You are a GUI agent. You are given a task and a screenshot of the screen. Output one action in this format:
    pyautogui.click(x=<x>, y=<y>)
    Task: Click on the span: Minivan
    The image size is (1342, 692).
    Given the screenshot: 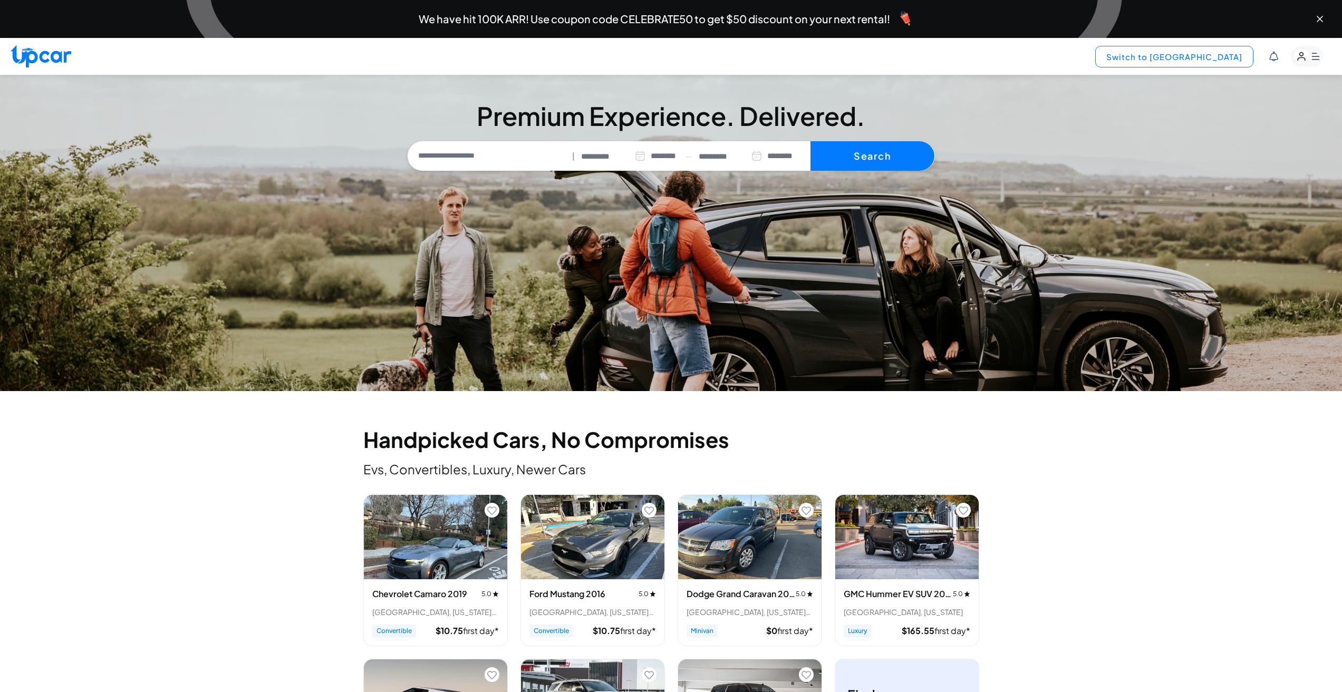 What is the action you would take?
    pyautogui.click(x=702, y=631)
    